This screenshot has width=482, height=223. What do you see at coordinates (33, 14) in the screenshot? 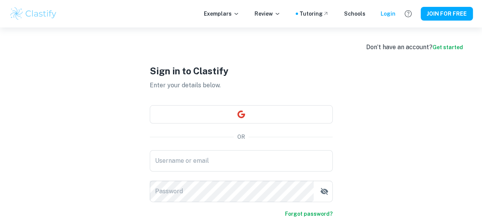
I see `a: Clastify logo` at bounding box center [33, 14].